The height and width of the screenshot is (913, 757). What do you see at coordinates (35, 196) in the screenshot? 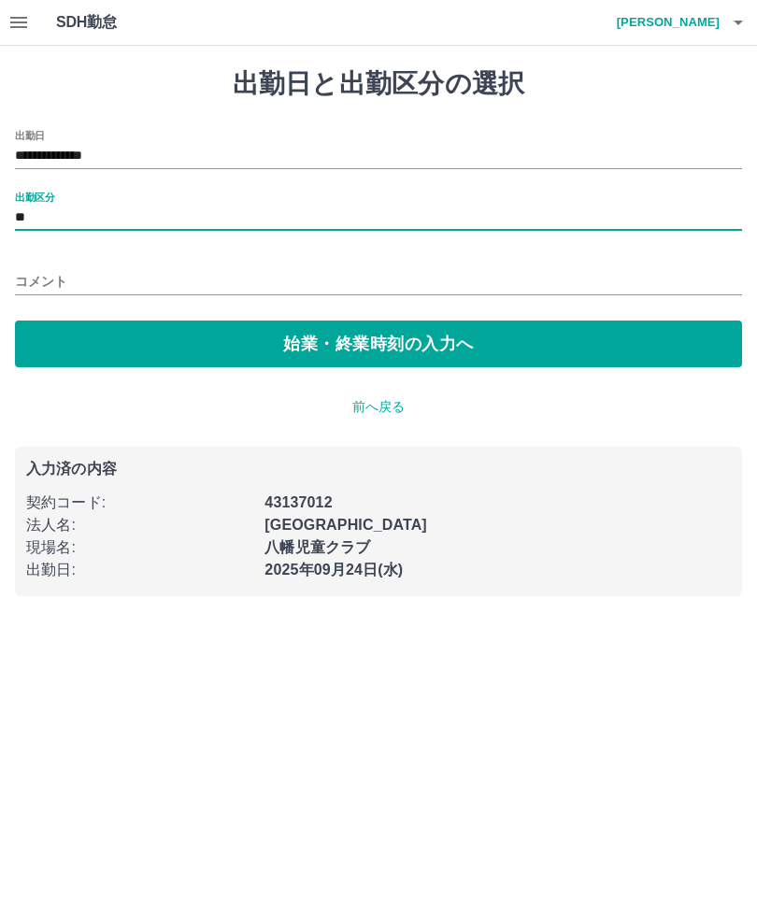
I see `label: 出勤区分` at bounding box center [35, 196].